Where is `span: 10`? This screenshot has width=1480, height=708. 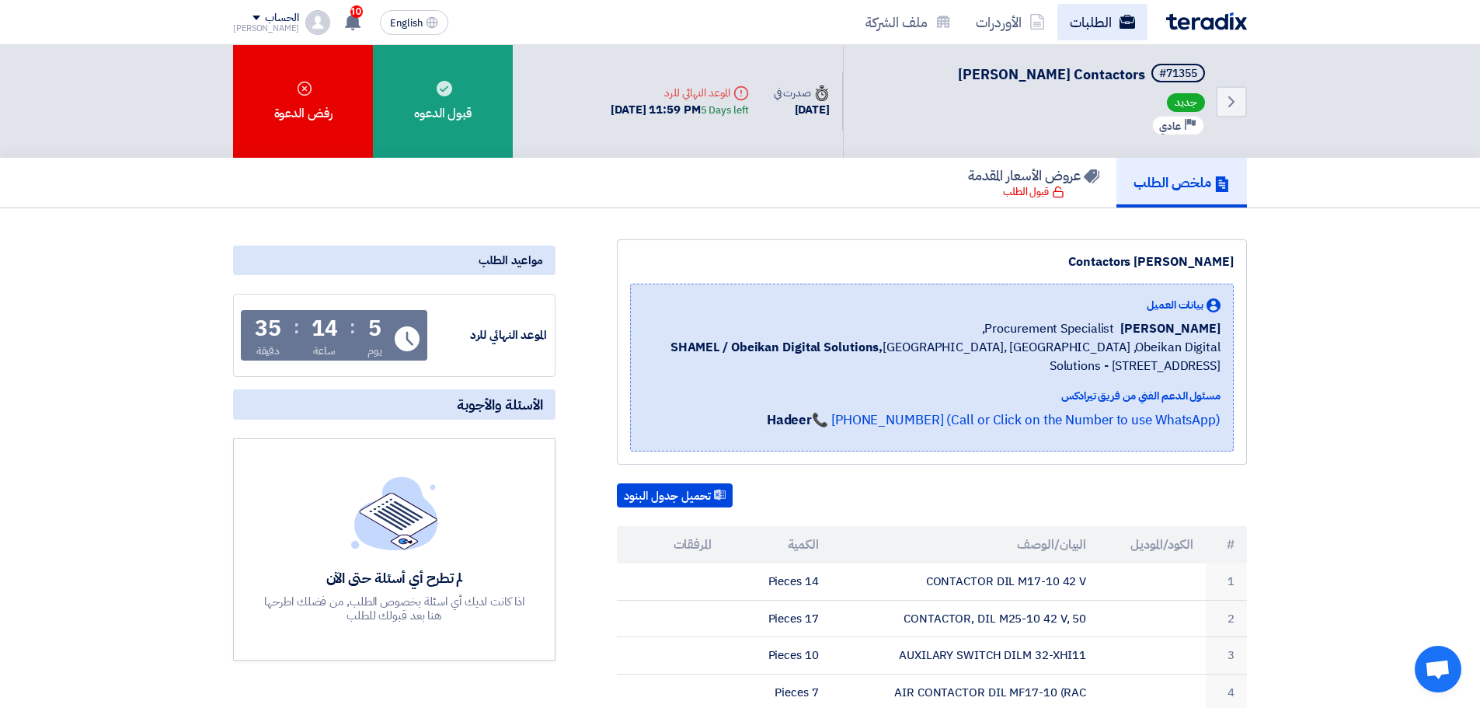 span: 10 is located at coordinates (357, 12).